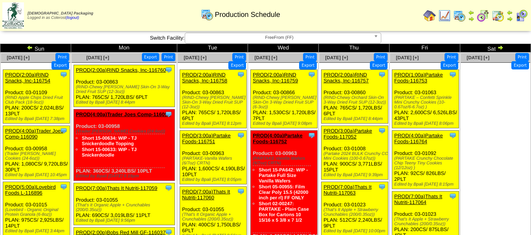  Describe the element at coordinates (248, 15) in the screenshot. I see `span: Production Schedule` at that location.